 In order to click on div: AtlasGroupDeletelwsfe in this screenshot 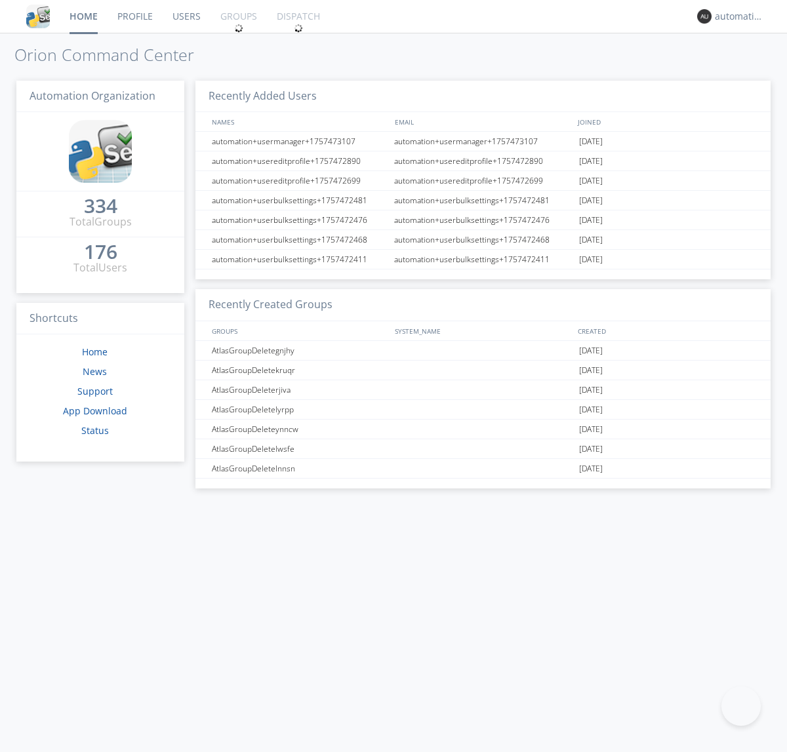, I will do `click(299, 448)`.